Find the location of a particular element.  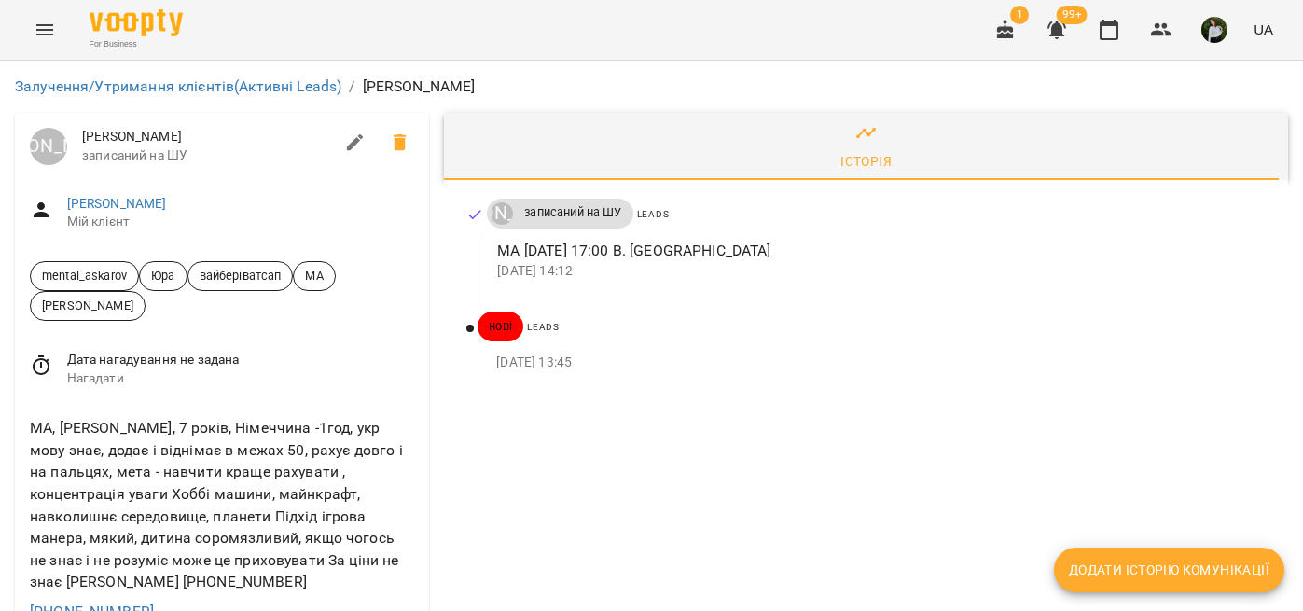

a: Залучення/Утримання клієнтів(Активні Leads) is located at coordinates (178, 86).